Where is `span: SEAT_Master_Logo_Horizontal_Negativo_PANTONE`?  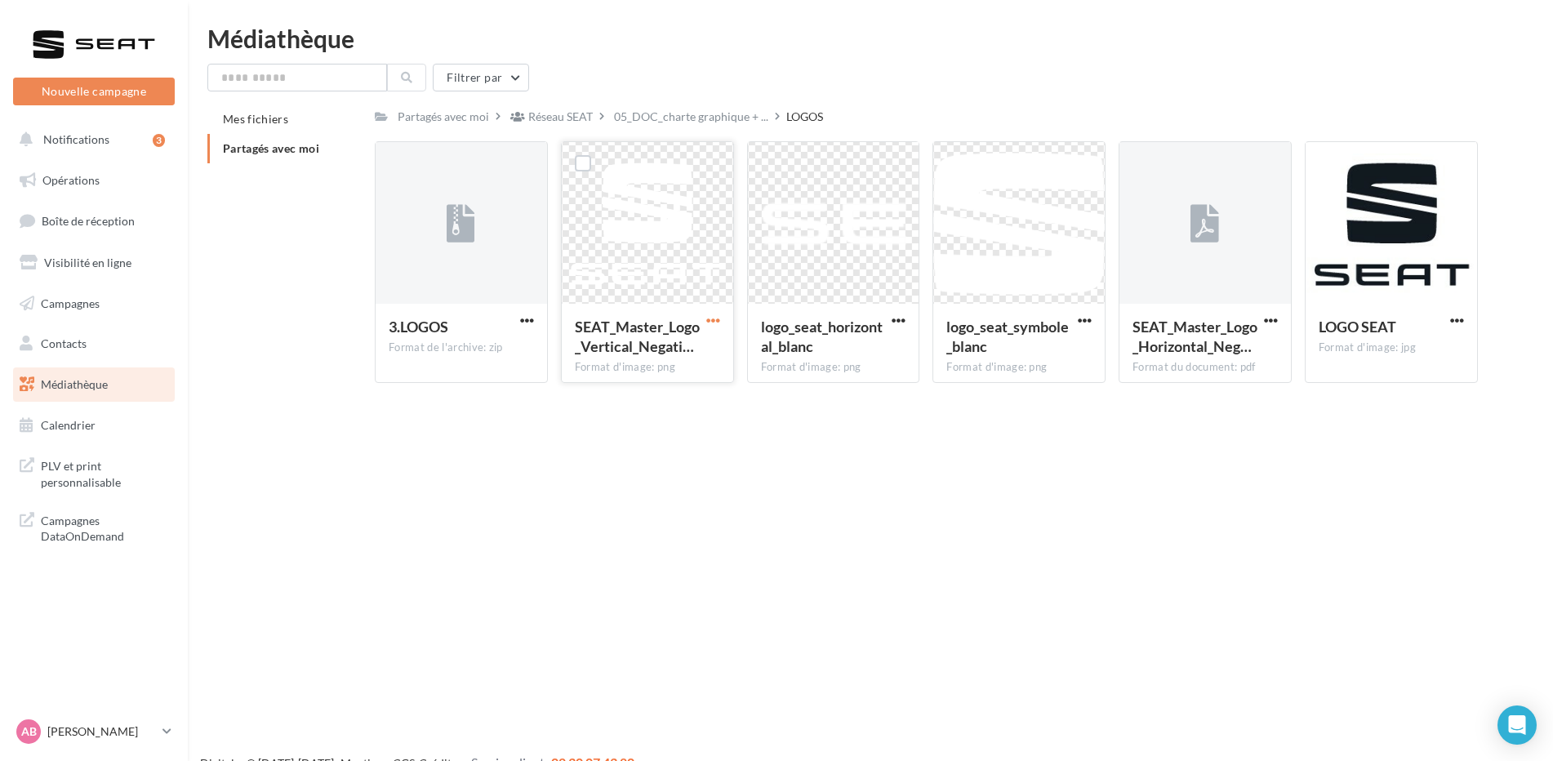
span: SEAT_Master_Logo_Horizontal_Negativo_PANTONE is located at coordinates (1194, 336).